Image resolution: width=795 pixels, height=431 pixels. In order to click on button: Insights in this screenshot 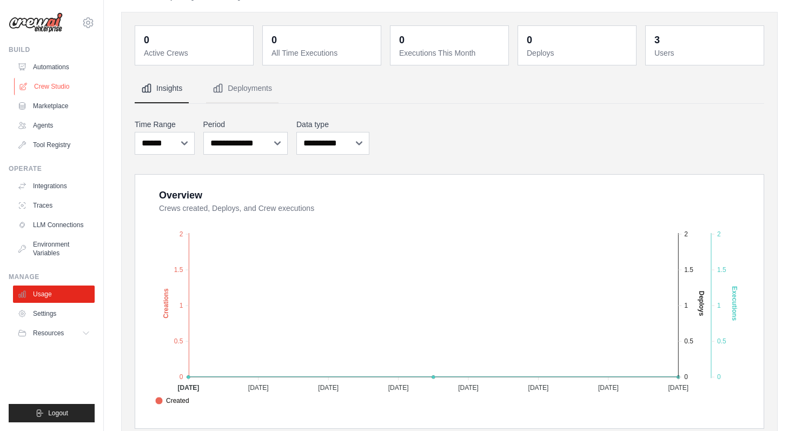, I will do `click(162, 89)`.